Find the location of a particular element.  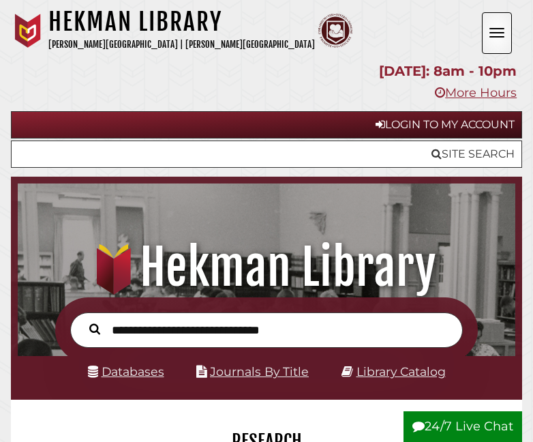

a: Library Catalog is located at coordinates (401, 371).